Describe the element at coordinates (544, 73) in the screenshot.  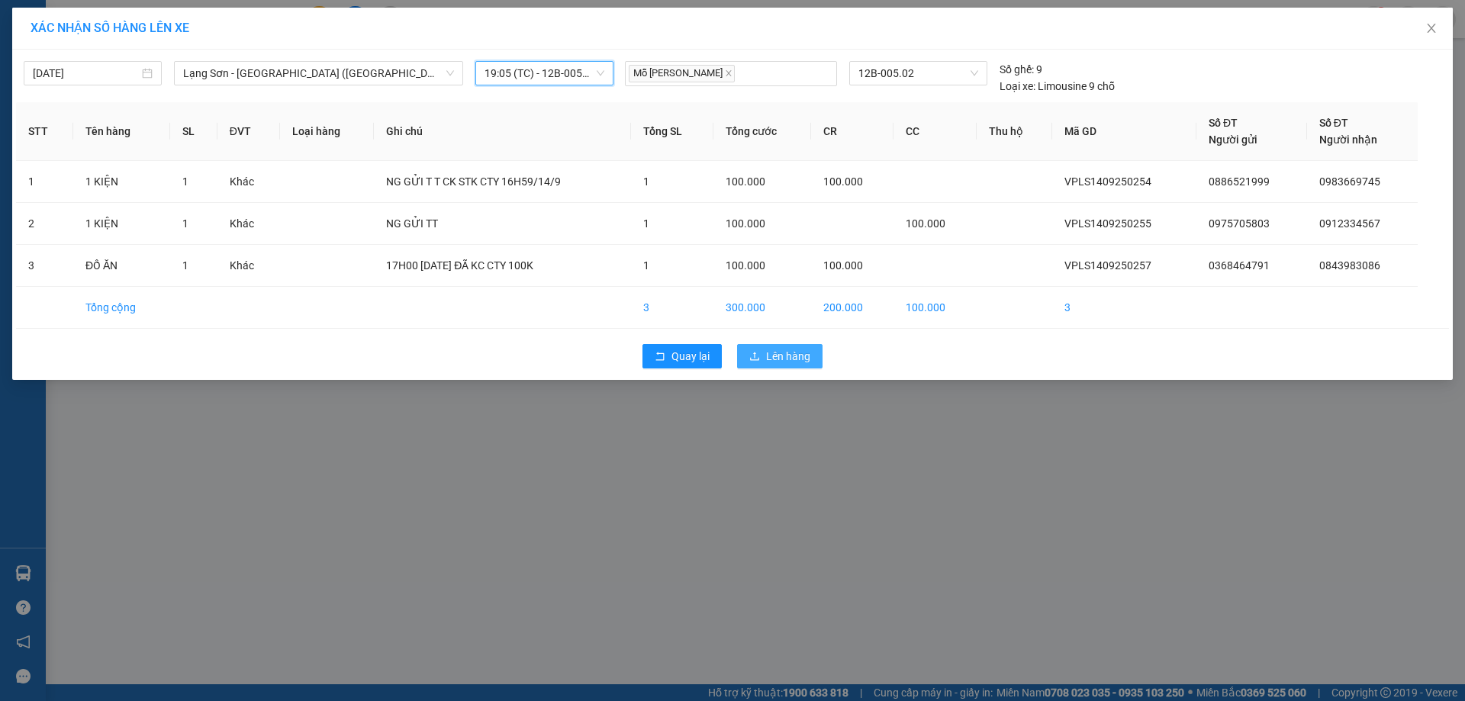
I see `span: 19:05 (TC) - 12B-005.02` at that location.